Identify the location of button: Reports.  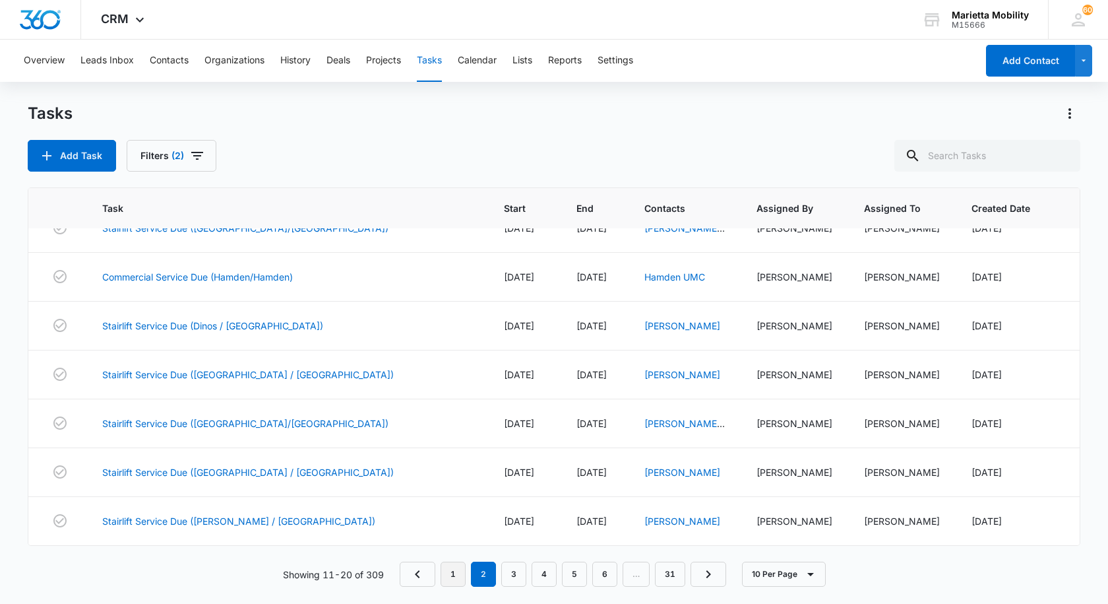
(565, 61).